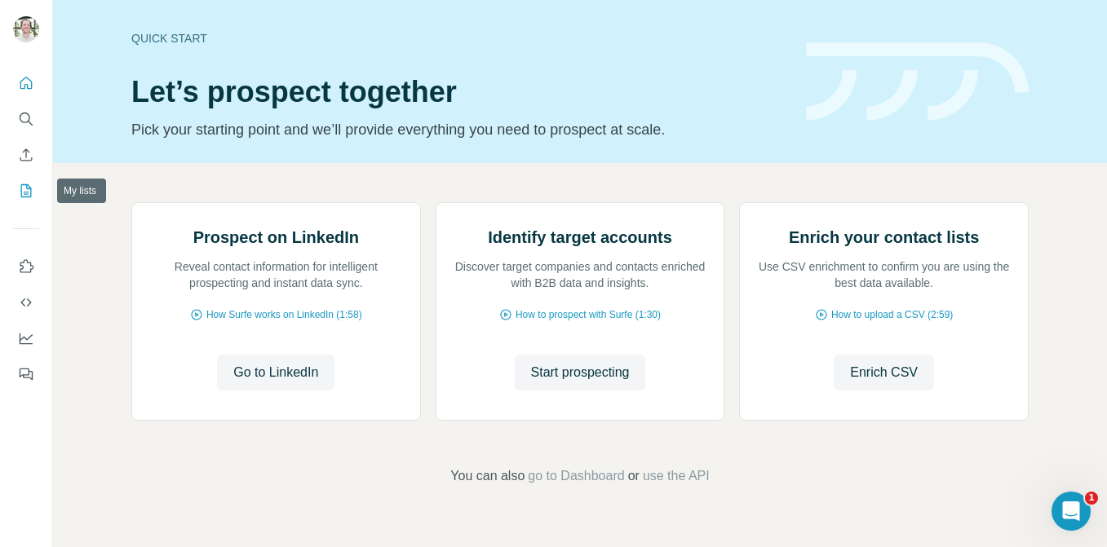 The height and width of the screenshot is (547, 1107). I want to click on span: How to prospect with Surfe (1:30), so click(588, 315).